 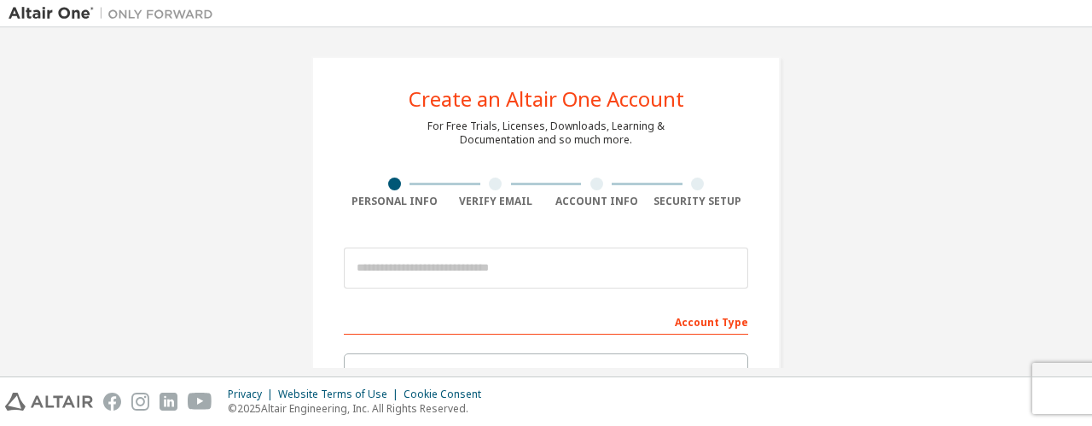 I want to click on div: Privacy, so click(x=253, y=394).